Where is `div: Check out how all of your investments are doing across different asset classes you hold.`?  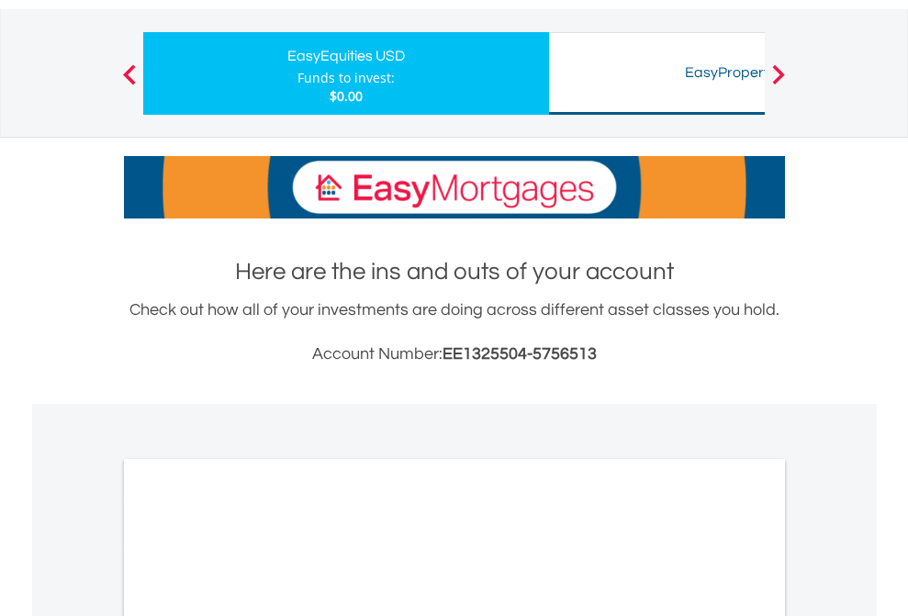
div: Check out how all of your investments are doing across different asset classes you hold. is located at coordinates (454, 332).